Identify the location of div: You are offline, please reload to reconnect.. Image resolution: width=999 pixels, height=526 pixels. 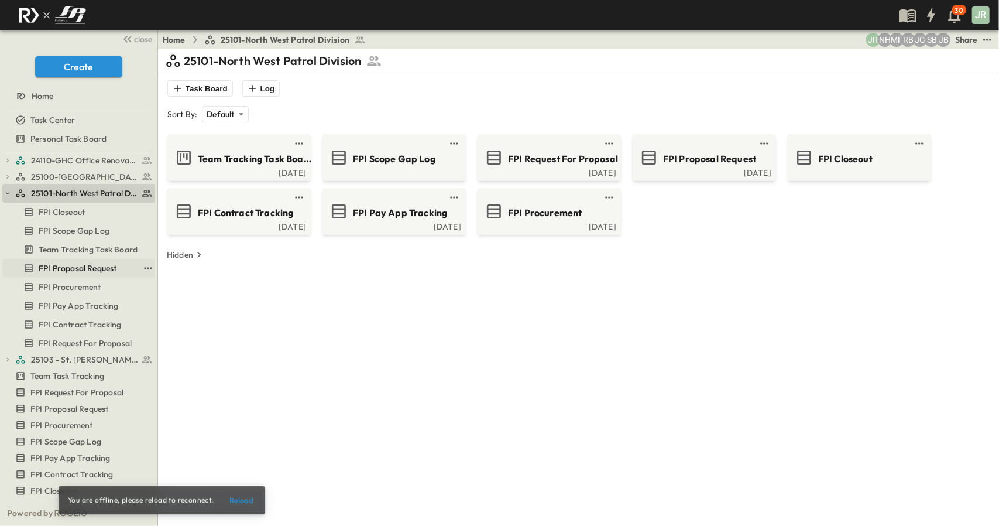
(140, 500).